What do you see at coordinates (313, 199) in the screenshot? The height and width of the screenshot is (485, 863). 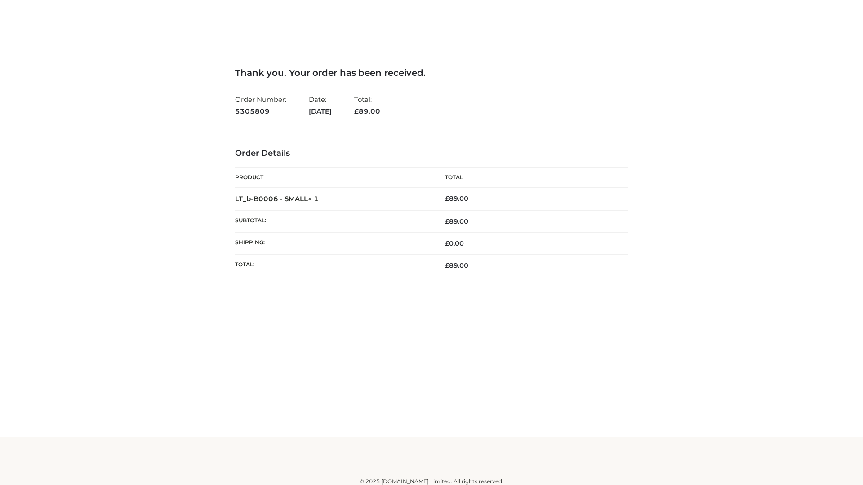 I see `strong: × 1` at bounding box center [313, 199].